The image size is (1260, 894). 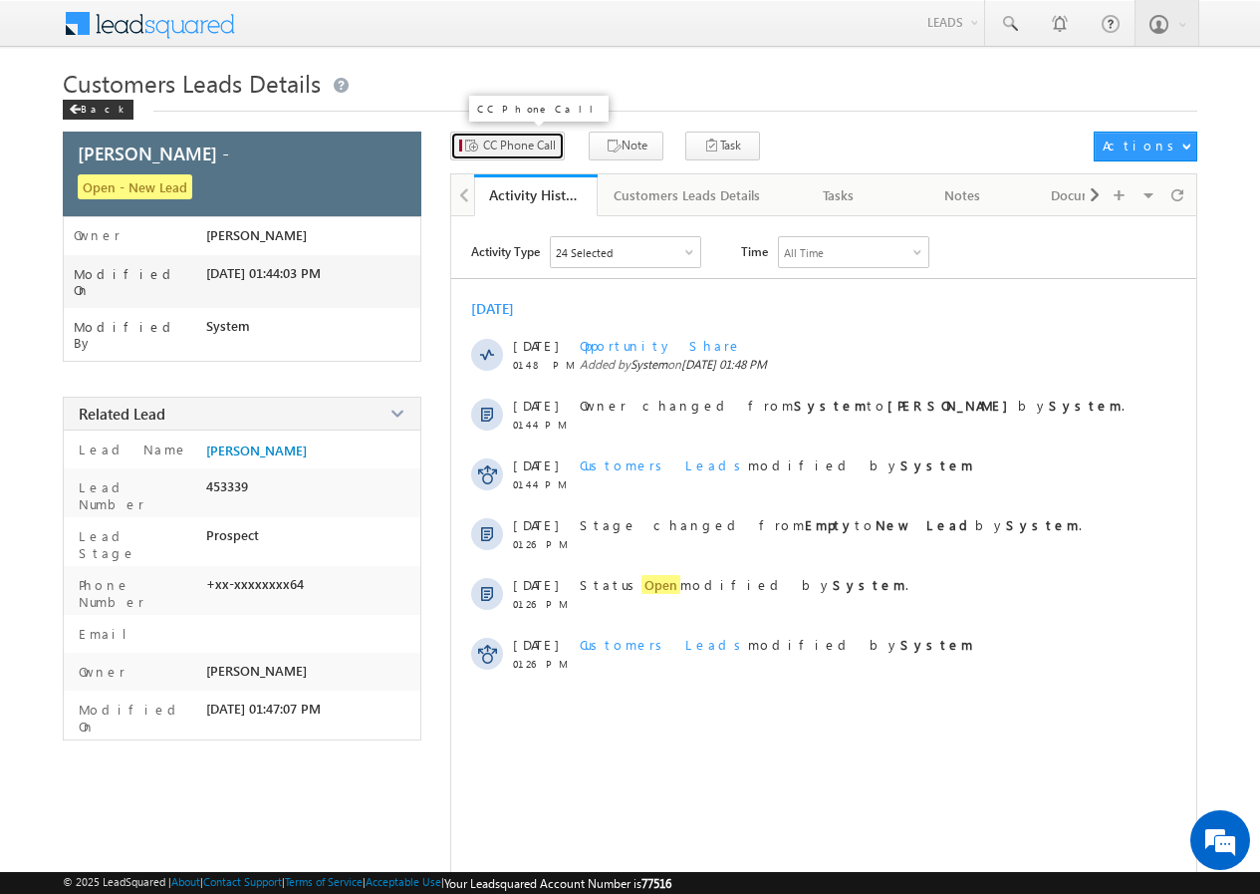 I want to click on span: Added by on, so click(x=870, y=364).